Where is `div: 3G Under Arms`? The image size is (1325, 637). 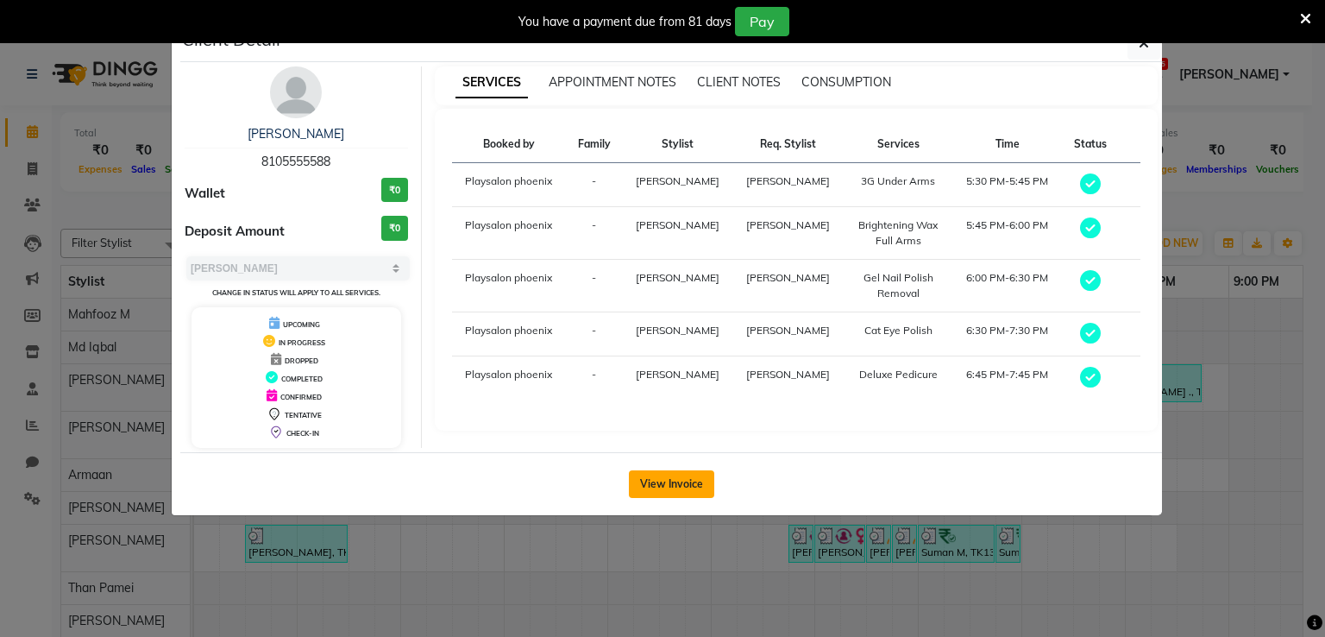 div: 3G Under Arms is located at coordinates (898, 181).